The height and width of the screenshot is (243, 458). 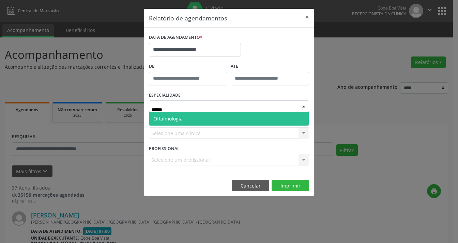 I want to click on h5: Relatório de agendamentos, so click(x=188, y=18).